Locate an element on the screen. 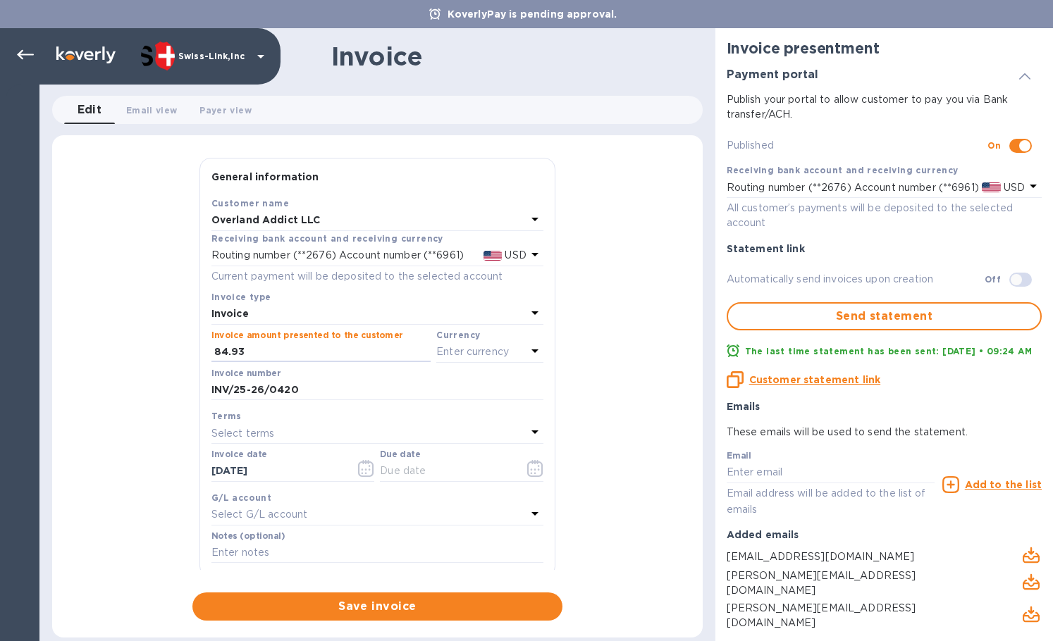 The image size is (1053, 641). button: Save invoice is located at coordinates (377, 607).